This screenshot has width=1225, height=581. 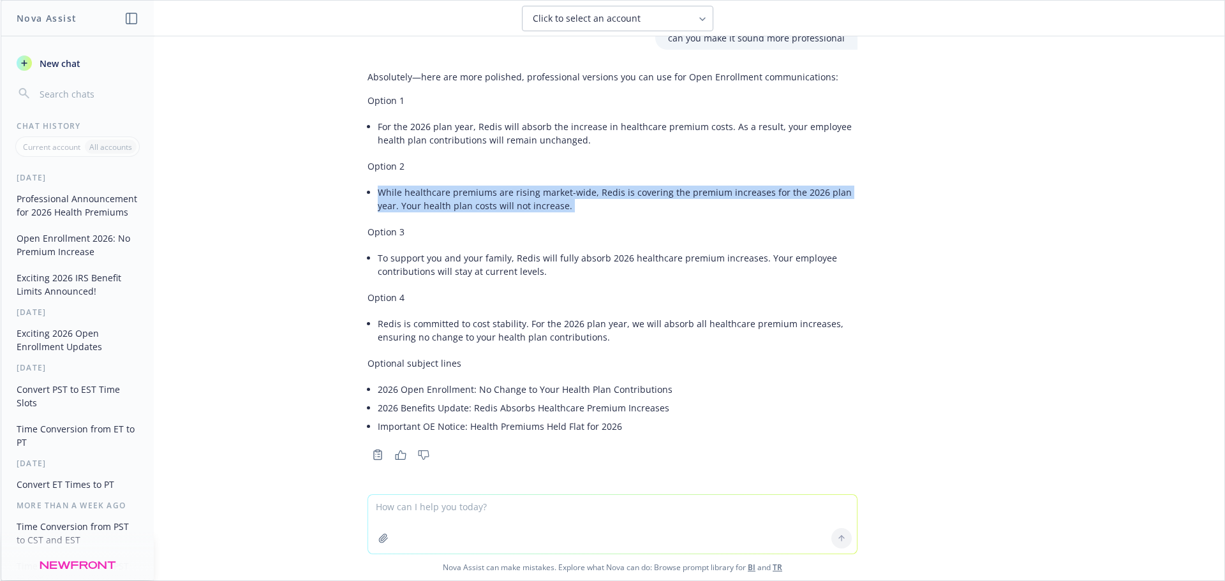 I want to click on button: Thumbs down, so click(x=423, y=455).